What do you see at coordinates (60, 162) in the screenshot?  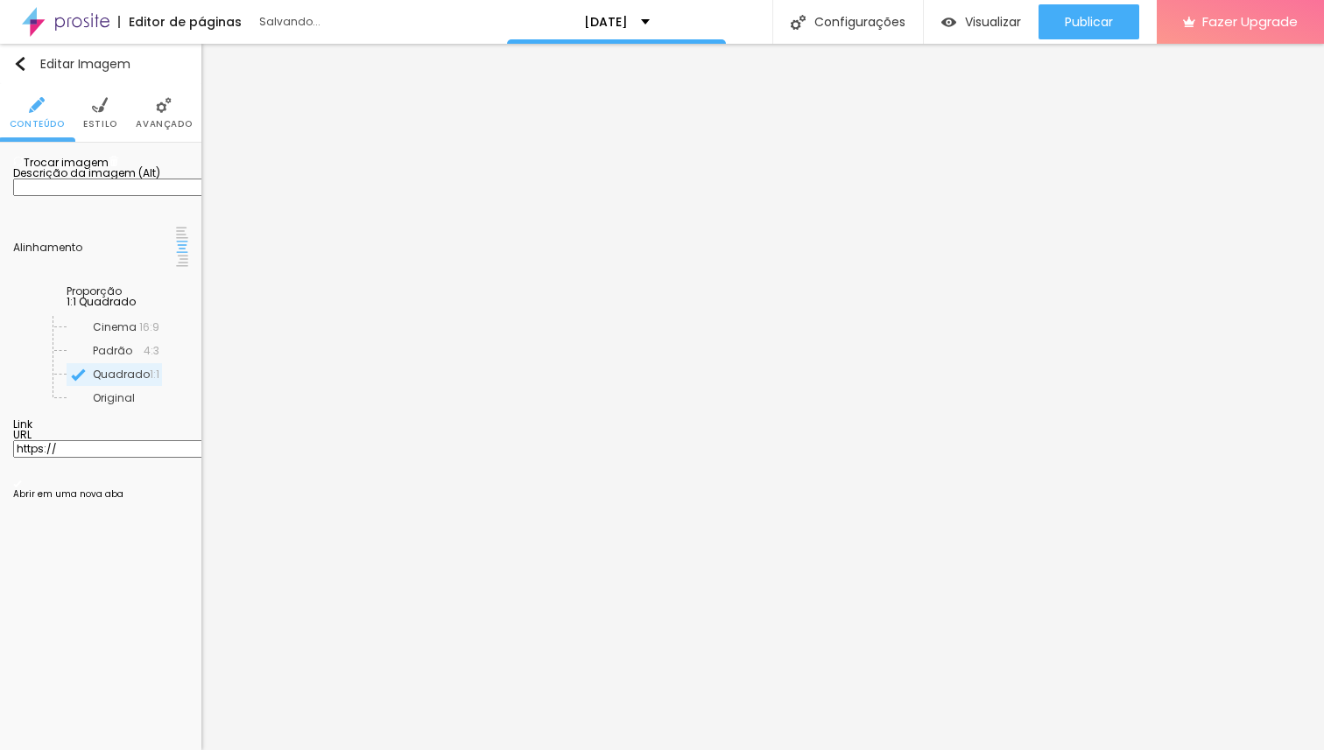 I see `span: Trocar imagem` at bounding box center [60, 162].